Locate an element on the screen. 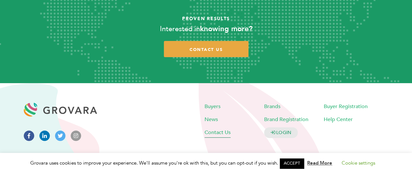 The height and width of the screenshot is (174, 412). span: Grovara uses cookies to improve your experience. We'll assume you're ok with this, but you can op... is located at coordinates (206, 163).